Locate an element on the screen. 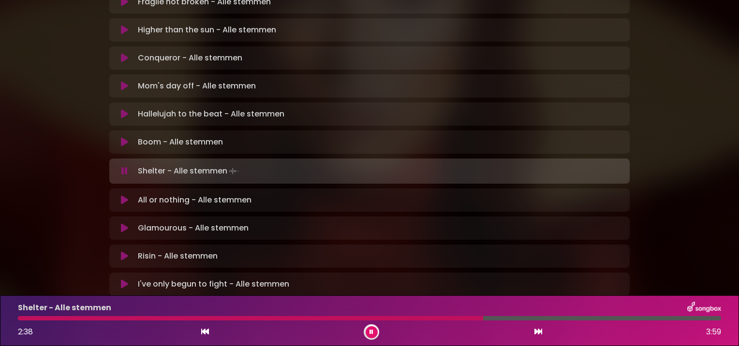 The width and height of the screenshot is (739, 346). span: 2:38 is located at coordinates (25, 332).